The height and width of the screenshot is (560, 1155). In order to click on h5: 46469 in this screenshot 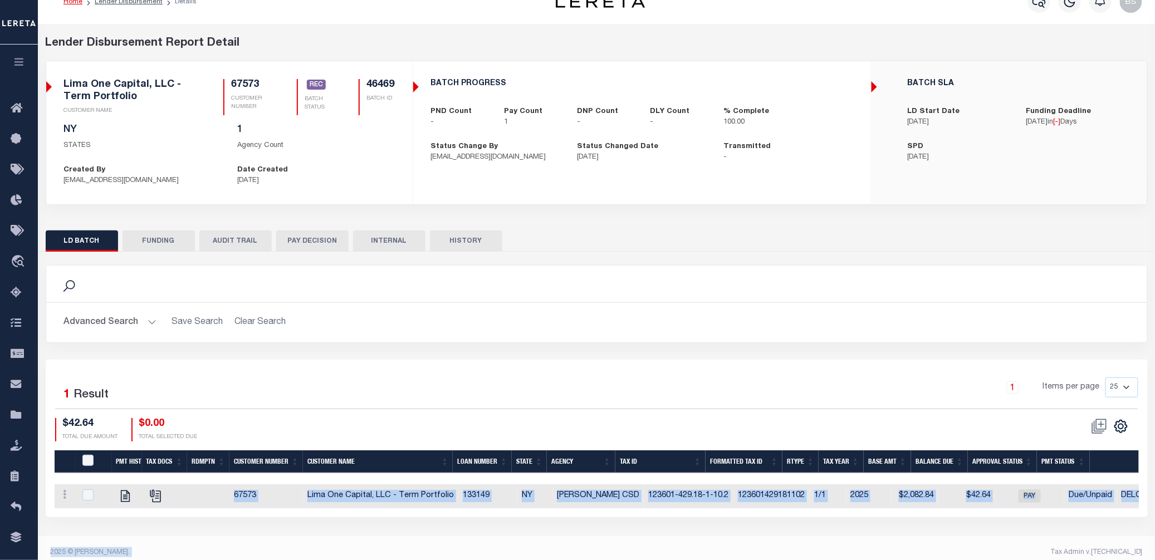, I will do `click(381, 85)`.